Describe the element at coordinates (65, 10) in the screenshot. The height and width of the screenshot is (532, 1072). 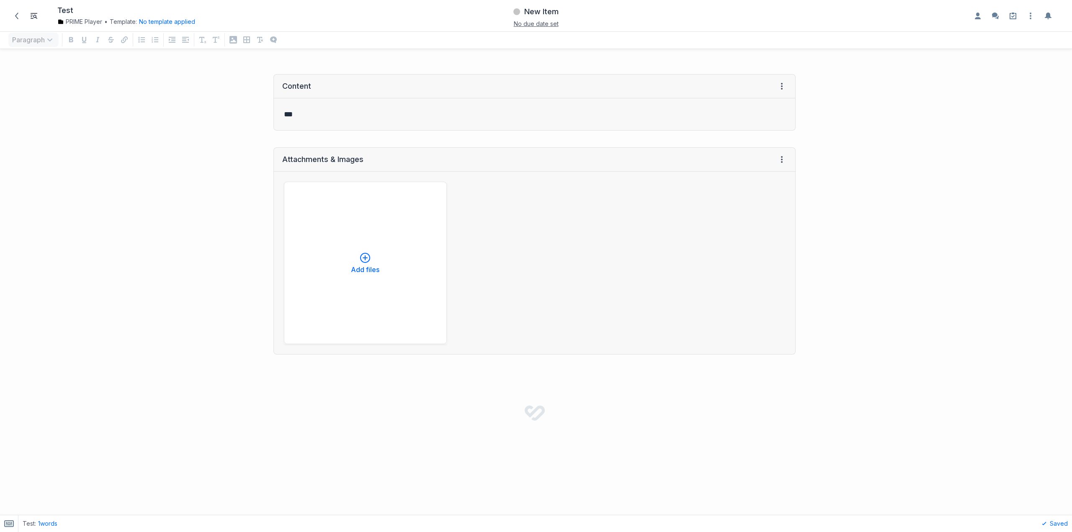
I see `span: Test` at that location.